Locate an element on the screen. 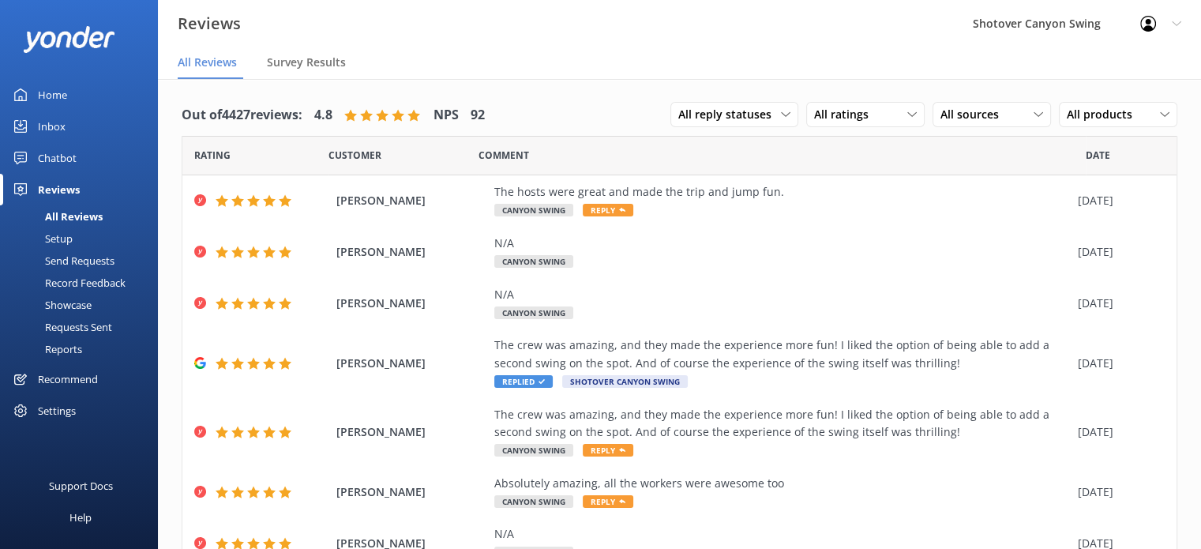 This screenshot has width=1201, height=549. h4: 92 is located at coordinates (478, 115).